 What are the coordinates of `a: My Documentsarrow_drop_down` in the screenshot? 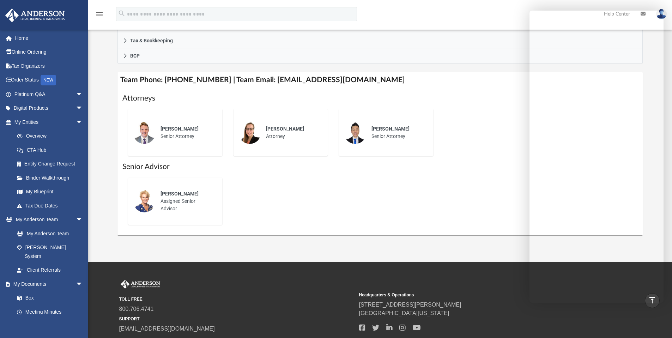 It's located at (47, 284).